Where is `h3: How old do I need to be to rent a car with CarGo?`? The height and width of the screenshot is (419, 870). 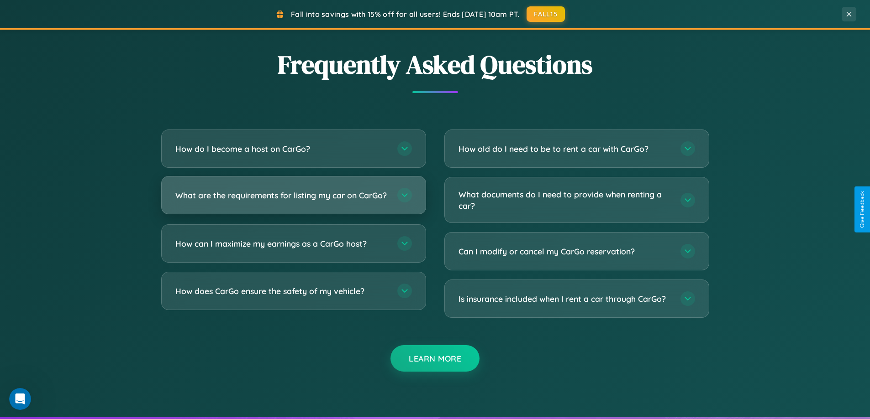
h3: How old do I need to be to rent a car with CarGo? is located at coordinates (565, 149).